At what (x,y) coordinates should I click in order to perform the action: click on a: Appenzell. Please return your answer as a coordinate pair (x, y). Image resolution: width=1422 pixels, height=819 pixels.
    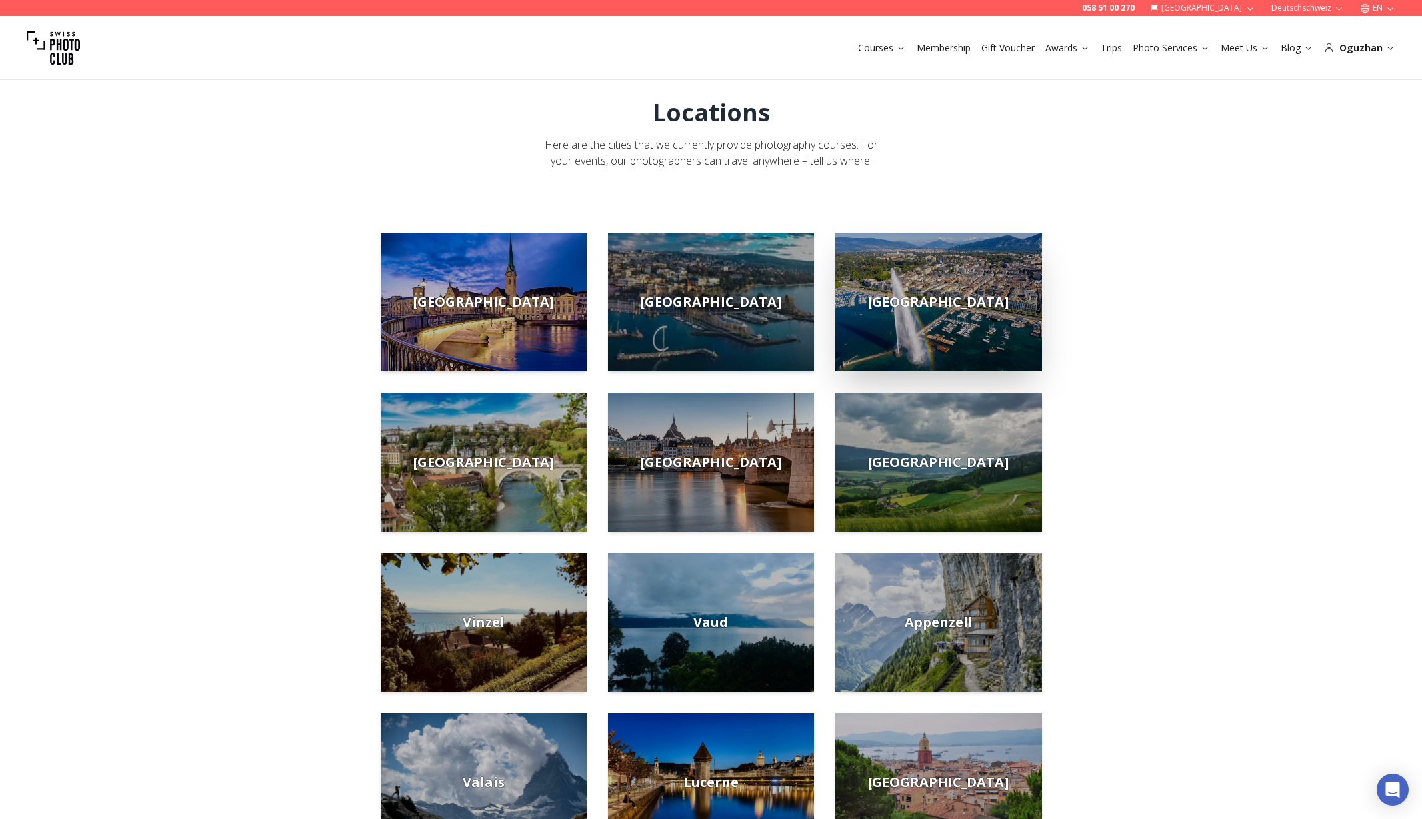
    Looking at the image, I should click on (938, 622).